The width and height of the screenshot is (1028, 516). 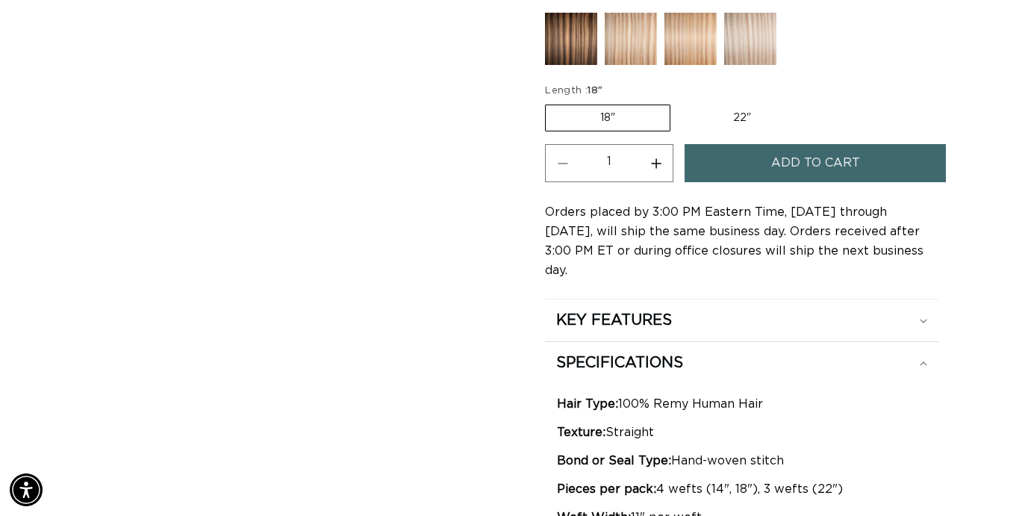 What do you see at coordinates (614, 320) in the screenshot?
I see `h2: KEY FEATURES` at bounding box center [614, 320].